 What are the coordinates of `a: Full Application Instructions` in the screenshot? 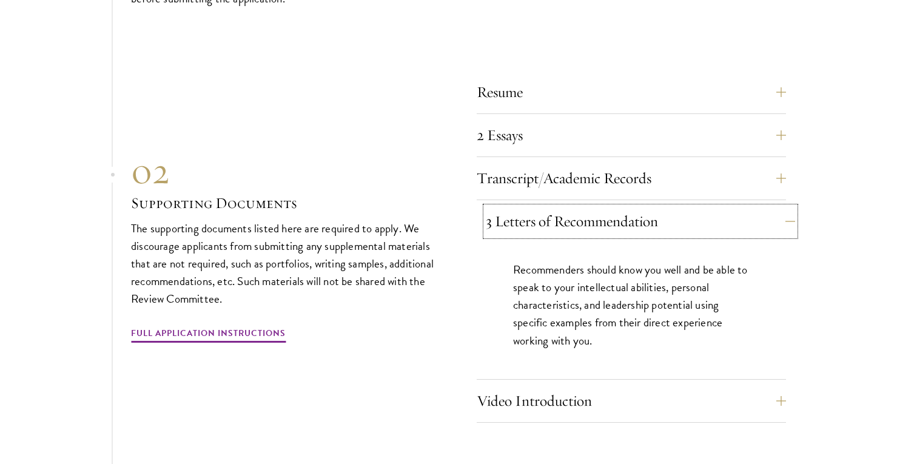 It's located at (208, 335).